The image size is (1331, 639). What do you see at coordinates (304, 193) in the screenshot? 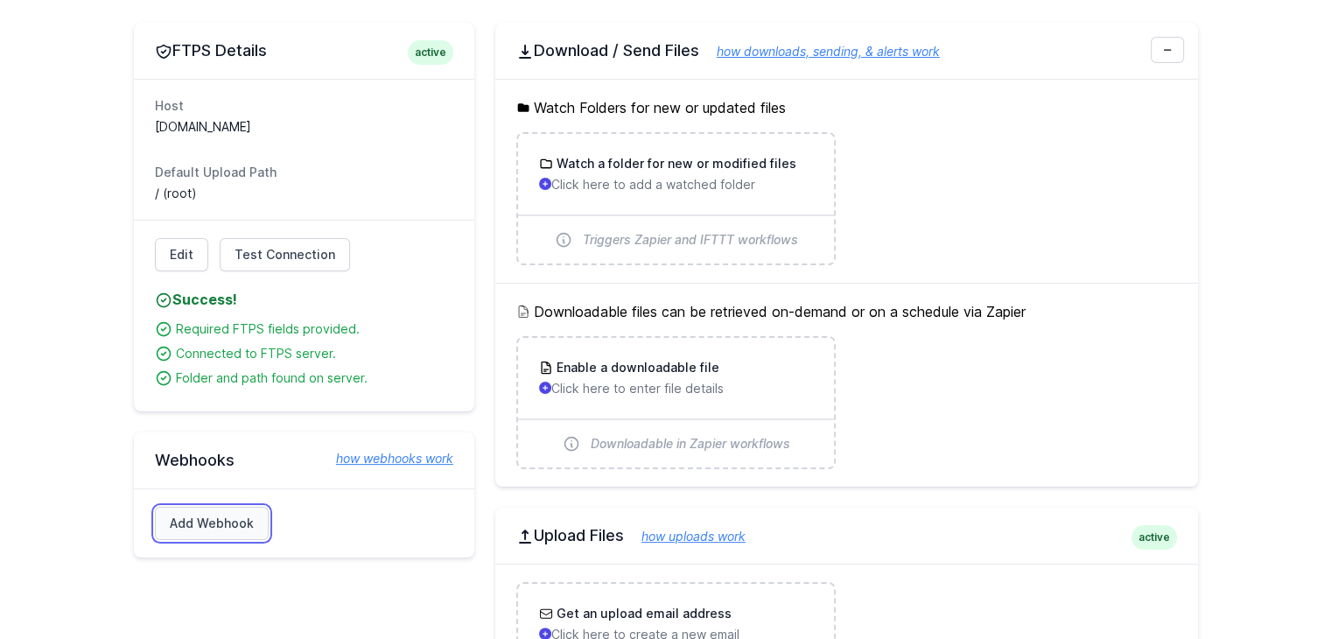
I see `dd: / (root)` at bounding box center [304, 193].